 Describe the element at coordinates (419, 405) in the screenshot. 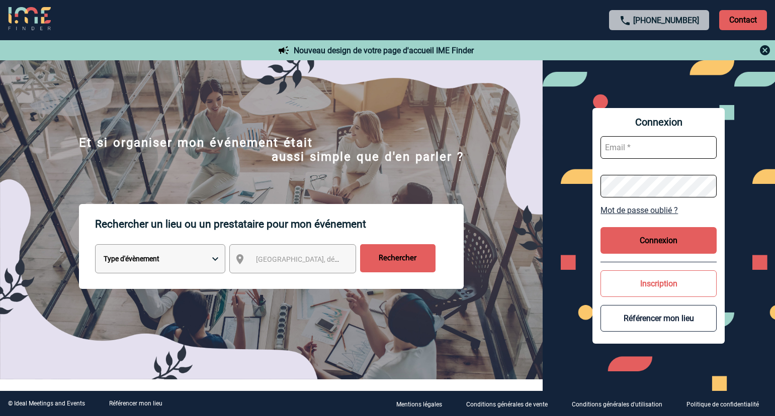

I see `p: Mentions légales` at that location.